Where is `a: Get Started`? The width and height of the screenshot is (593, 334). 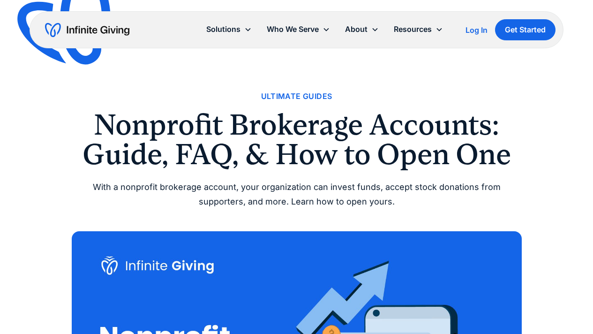
a: Get Started is located at coordinates (525, 30).